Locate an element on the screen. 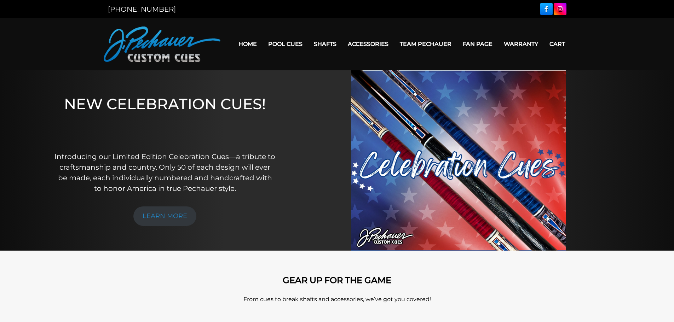  img: Pechauer Custom Cues is located at coordinates (162, 44).